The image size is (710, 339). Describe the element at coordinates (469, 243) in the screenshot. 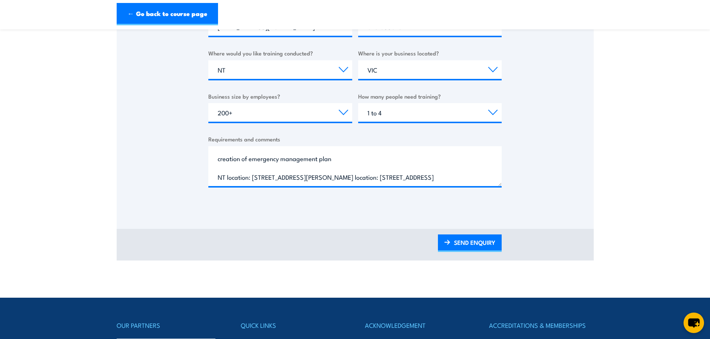

I see `a: SEND ENQUIRY` at that location.